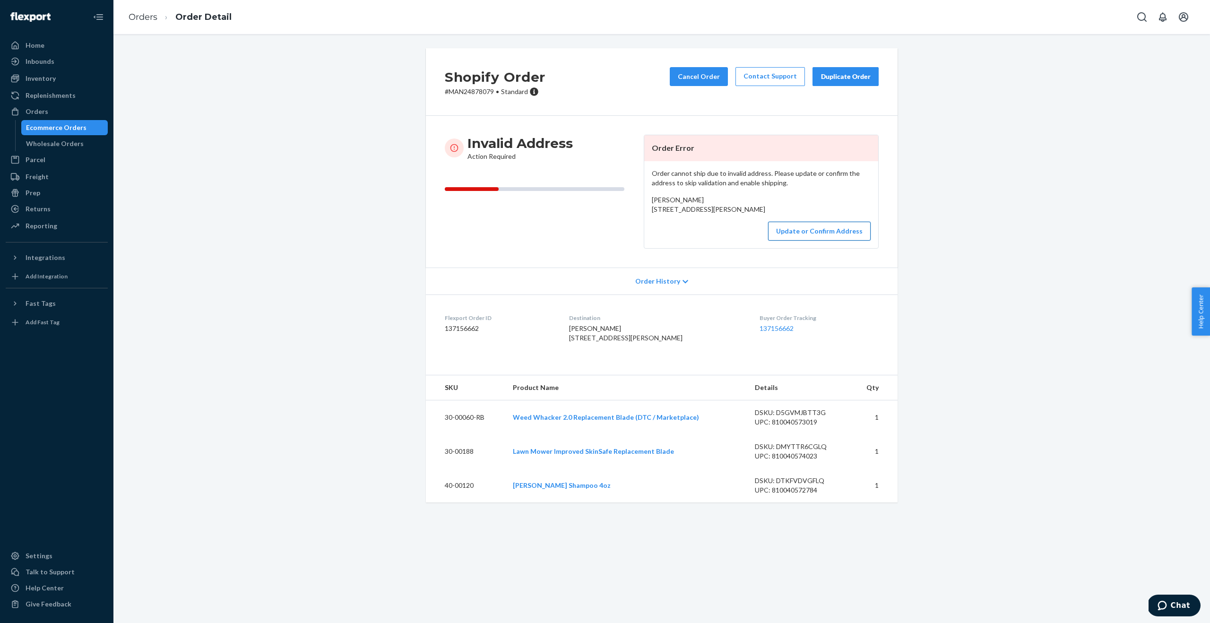 This screenshot has width=1210, height=623. I want to click on button: Open notifications, so click(1163, 17).